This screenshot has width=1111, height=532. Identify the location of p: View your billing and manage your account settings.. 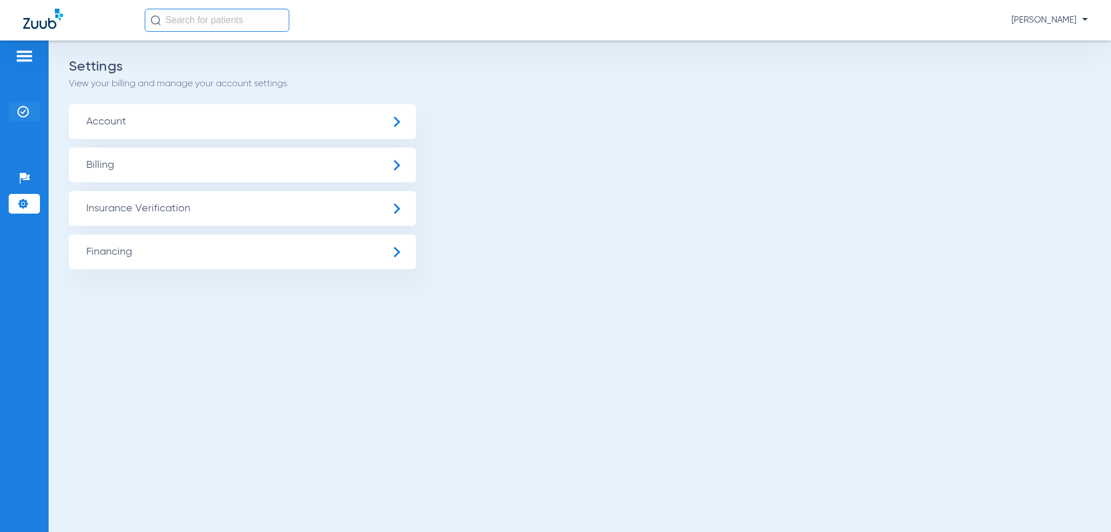
(580, 84).